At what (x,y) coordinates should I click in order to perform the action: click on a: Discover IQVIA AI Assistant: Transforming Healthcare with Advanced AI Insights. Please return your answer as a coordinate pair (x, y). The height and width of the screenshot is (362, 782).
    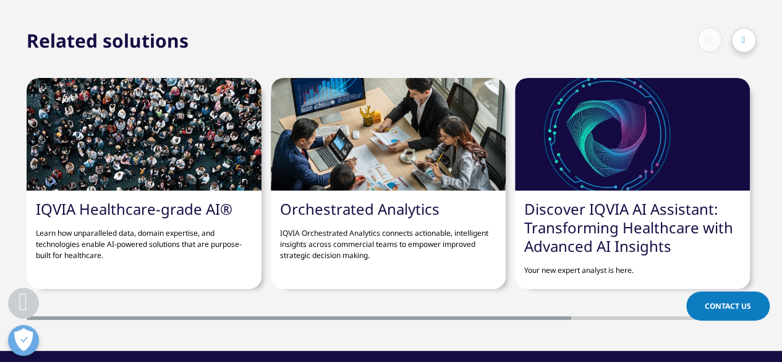
    Looking at the image, I should click on (629, 227).